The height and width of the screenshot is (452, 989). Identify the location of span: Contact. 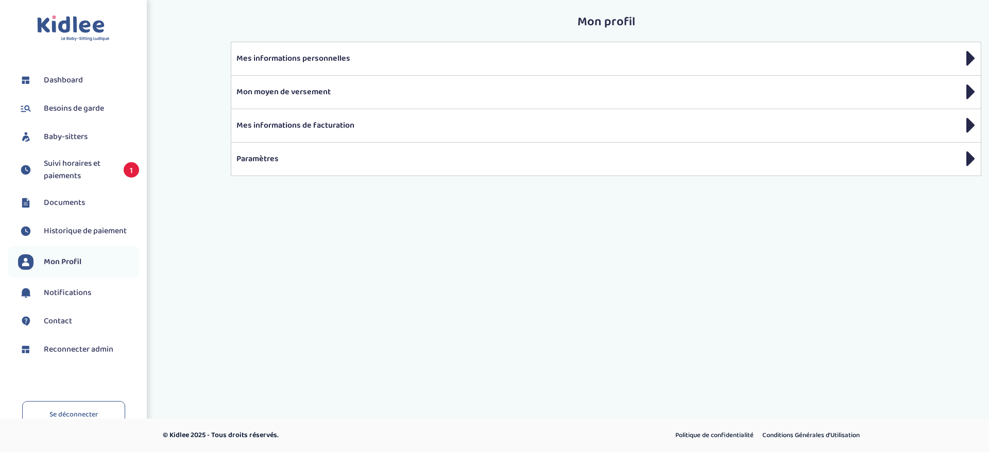
(58, 321).